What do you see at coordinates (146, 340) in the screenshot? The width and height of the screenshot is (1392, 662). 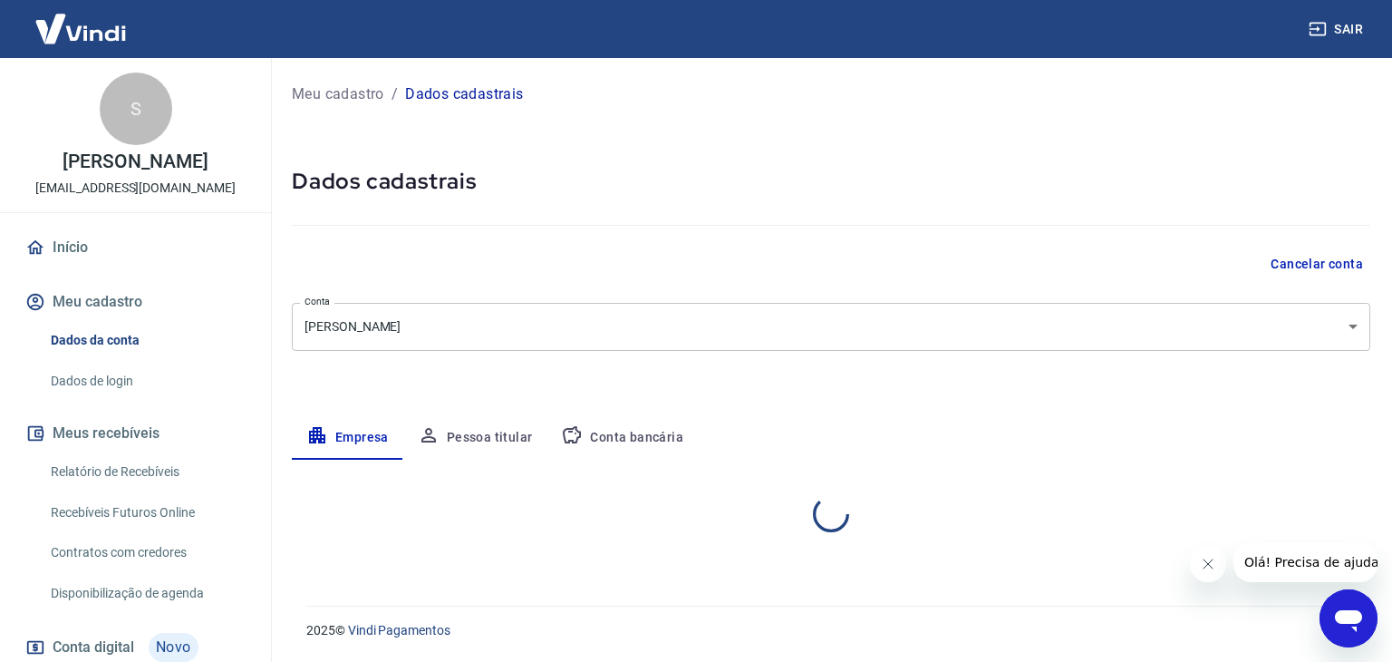 I see `a: Dados da conta` at bounding box center [146, 340].